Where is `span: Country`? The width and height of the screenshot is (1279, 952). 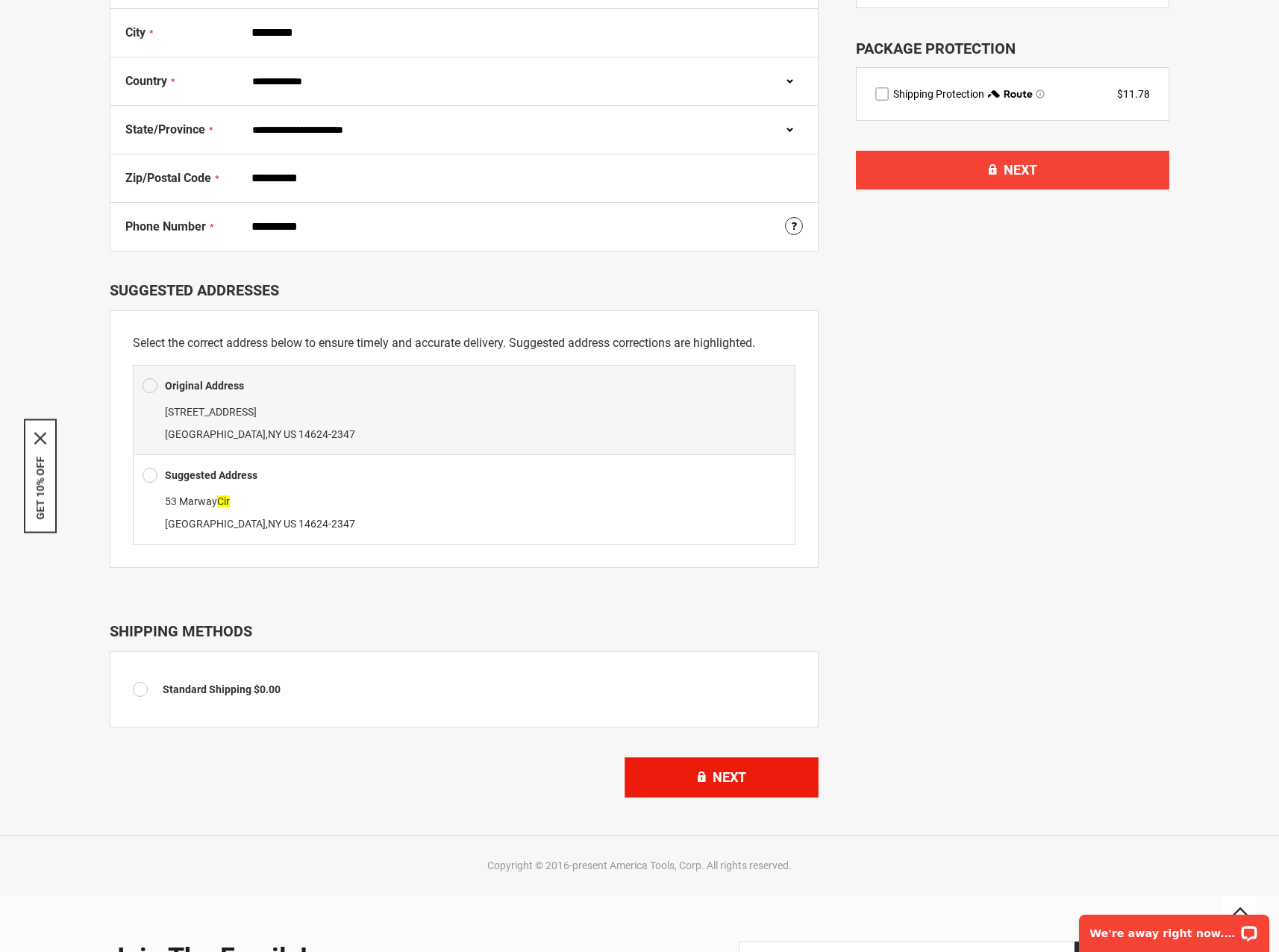
span: Country is located at coordinates (146, 81).